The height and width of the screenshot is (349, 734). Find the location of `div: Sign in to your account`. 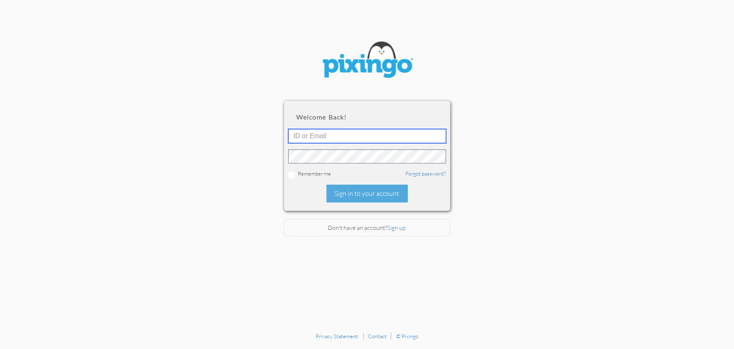

div: Sign in to your account is located at coordinates (367, 193).